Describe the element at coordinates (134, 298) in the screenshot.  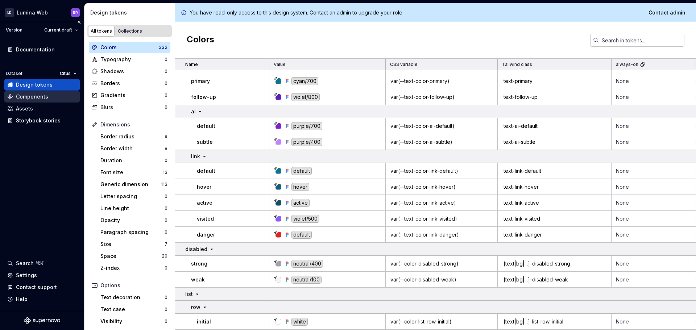
I see `a: Text decoration0` at that location.